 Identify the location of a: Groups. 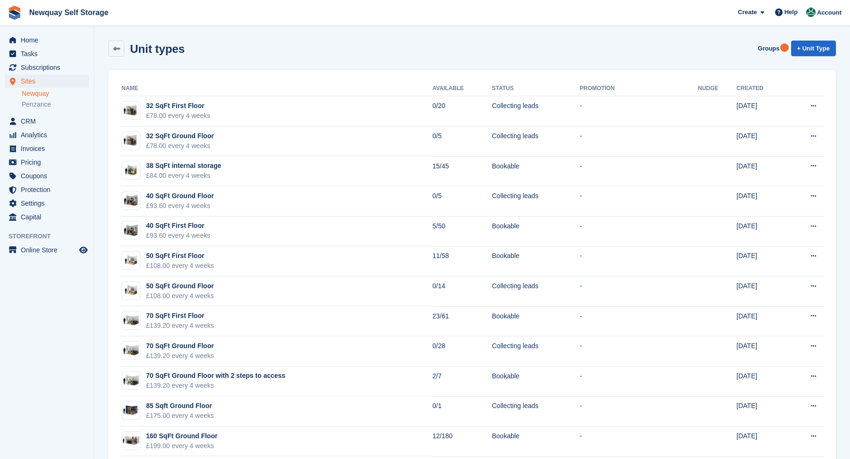
(769, 48).